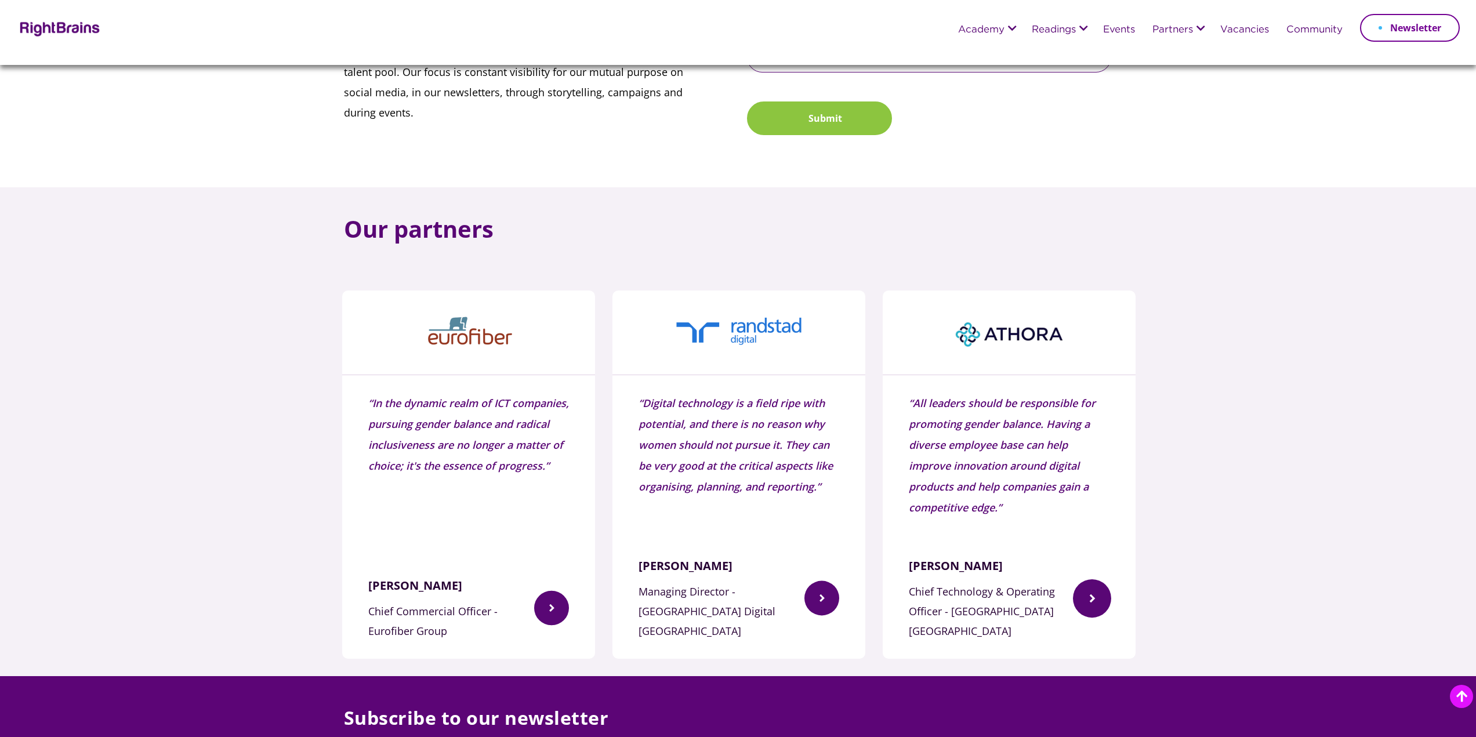  Describe the element at coordinates (1009, 475) in the screenshot. I see `a: All leaders should be responsible for promoting gender balance. Having a diverse employee base ca...` at that location.